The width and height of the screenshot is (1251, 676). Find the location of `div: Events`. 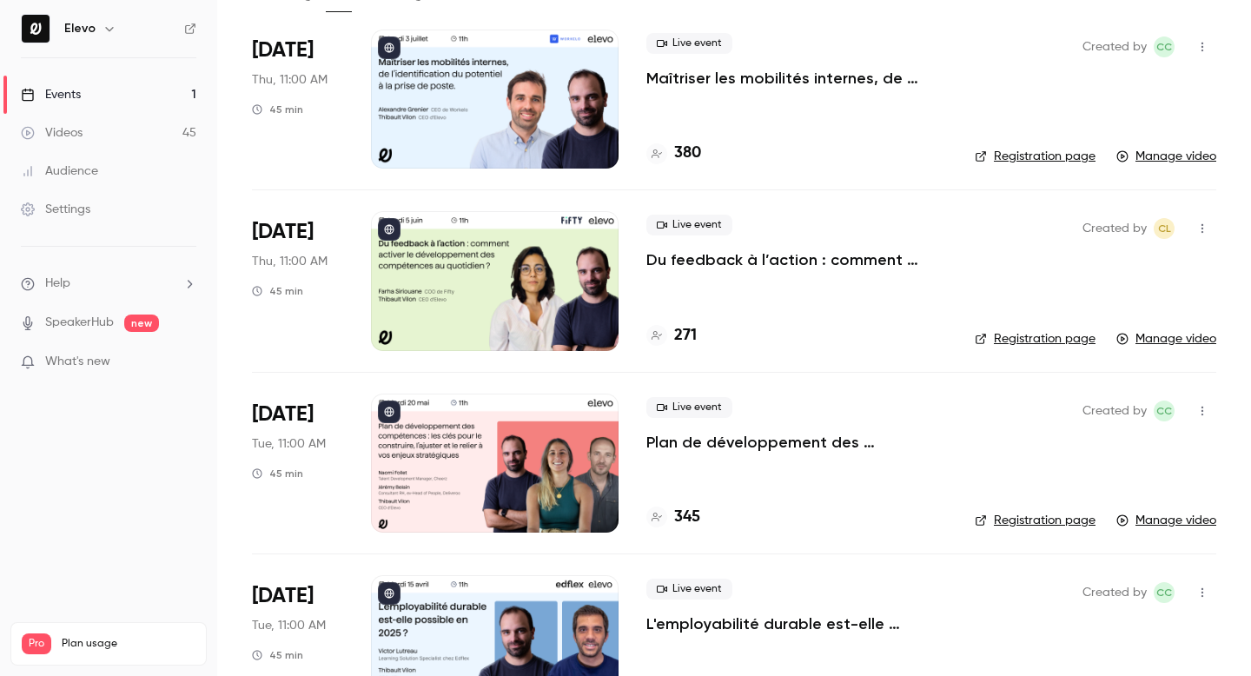

div: Events is located at coordinates (50, 95).